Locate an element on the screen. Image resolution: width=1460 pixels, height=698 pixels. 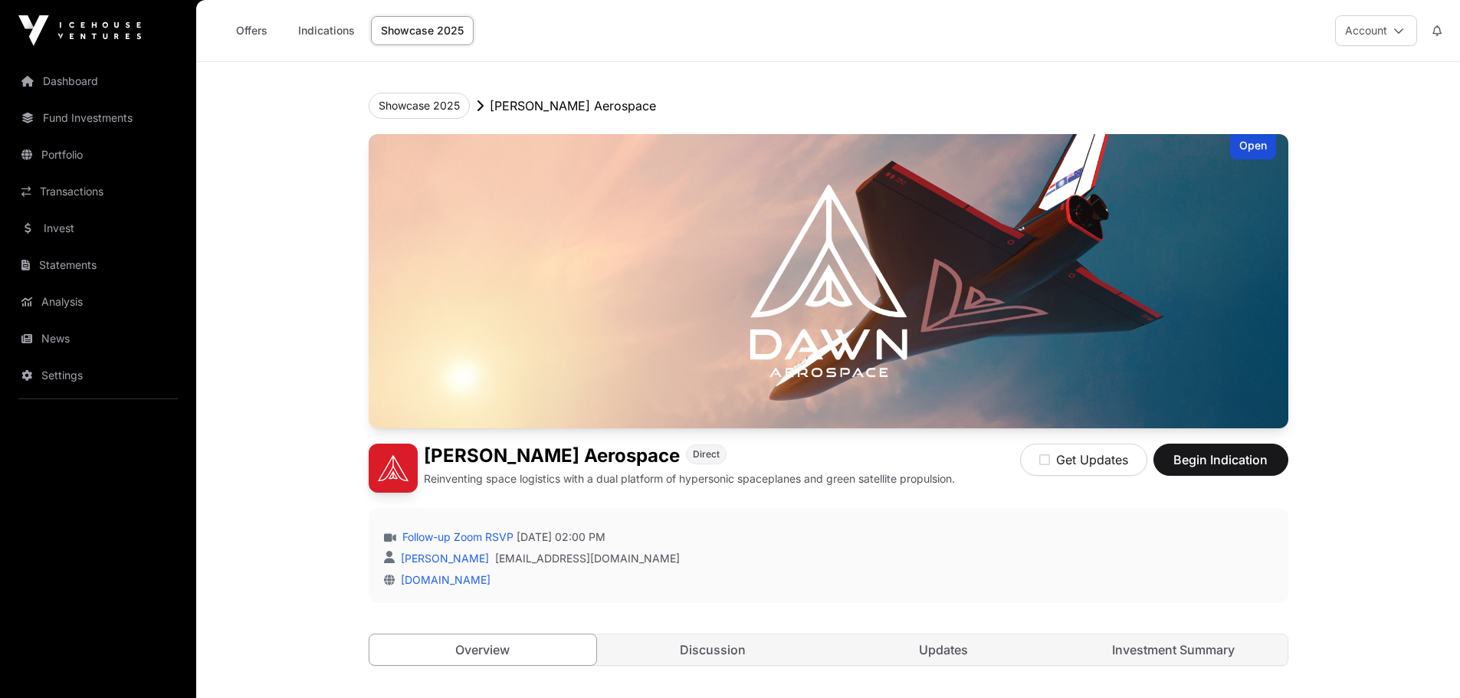
a: Discussion is located at coordinates (713, 650).